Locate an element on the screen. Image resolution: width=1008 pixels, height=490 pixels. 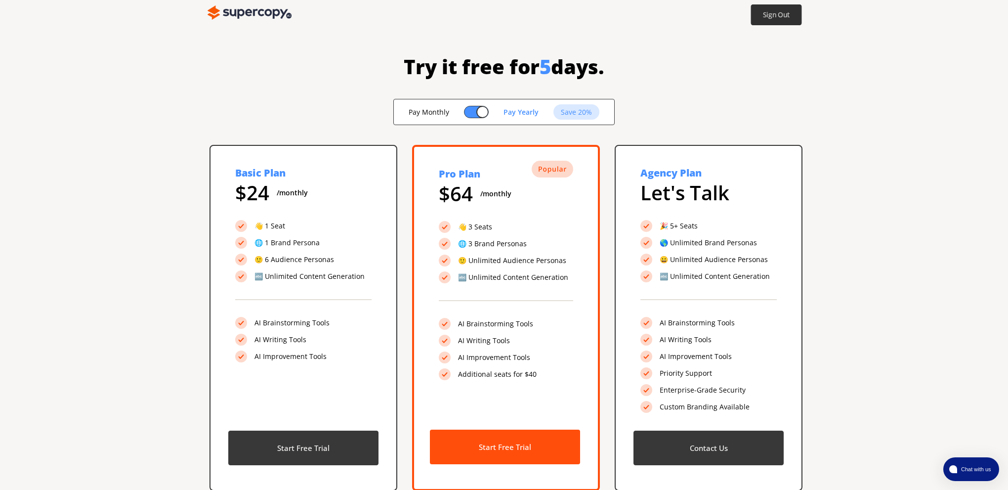
h1: $ 64 is located at coordinates (456, 194).